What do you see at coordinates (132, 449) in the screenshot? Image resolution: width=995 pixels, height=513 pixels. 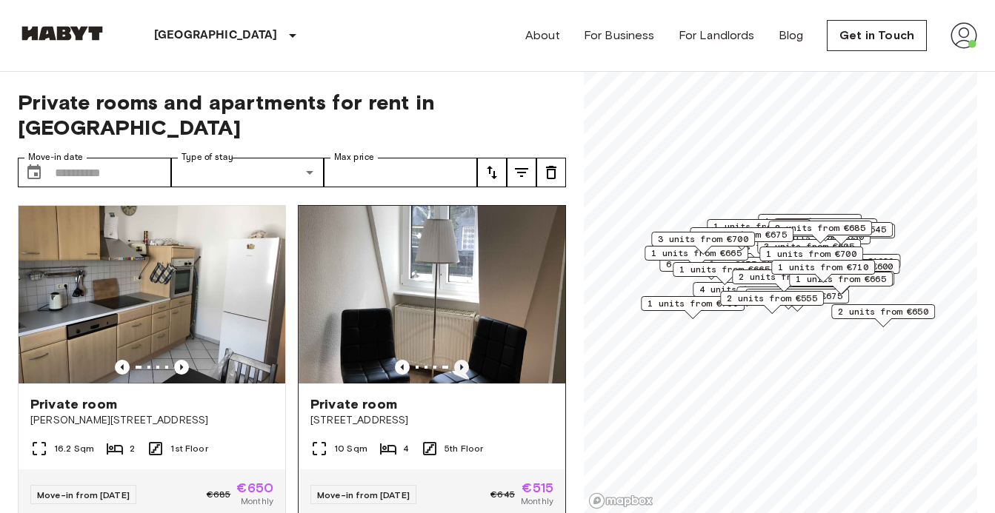 I see `span: 2` at bounding box center [132, 449].